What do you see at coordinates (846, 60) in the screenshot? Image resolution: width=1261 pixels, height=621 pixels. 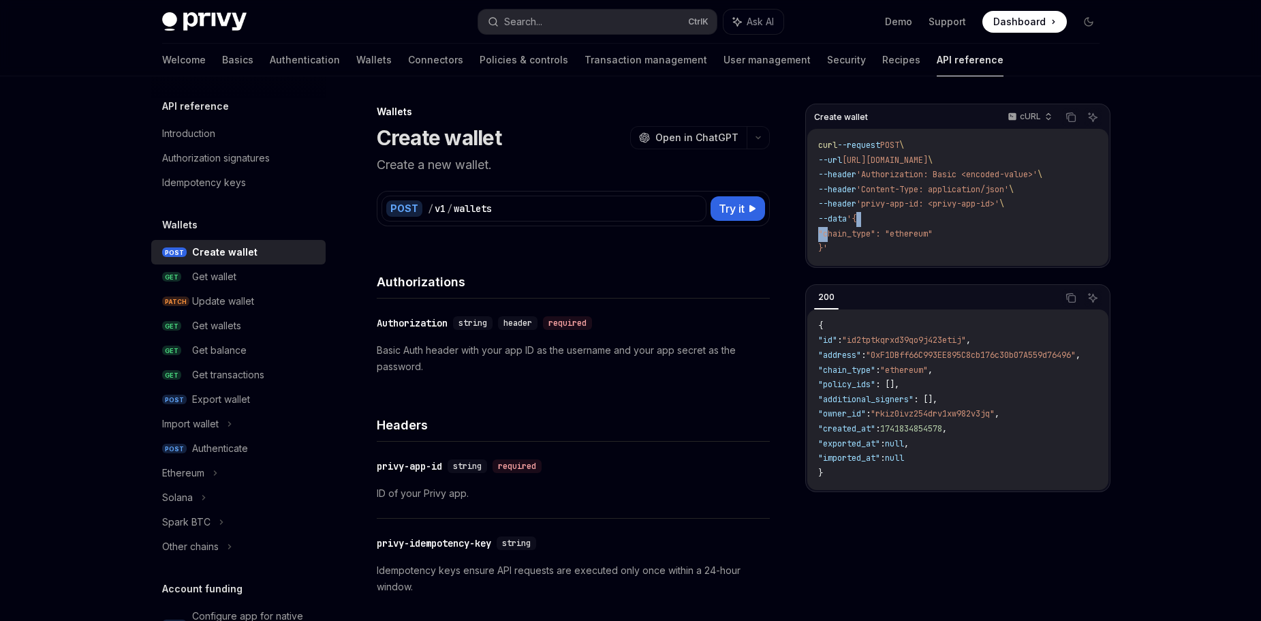 I see `a: Security` at bounding box center [846, 60].